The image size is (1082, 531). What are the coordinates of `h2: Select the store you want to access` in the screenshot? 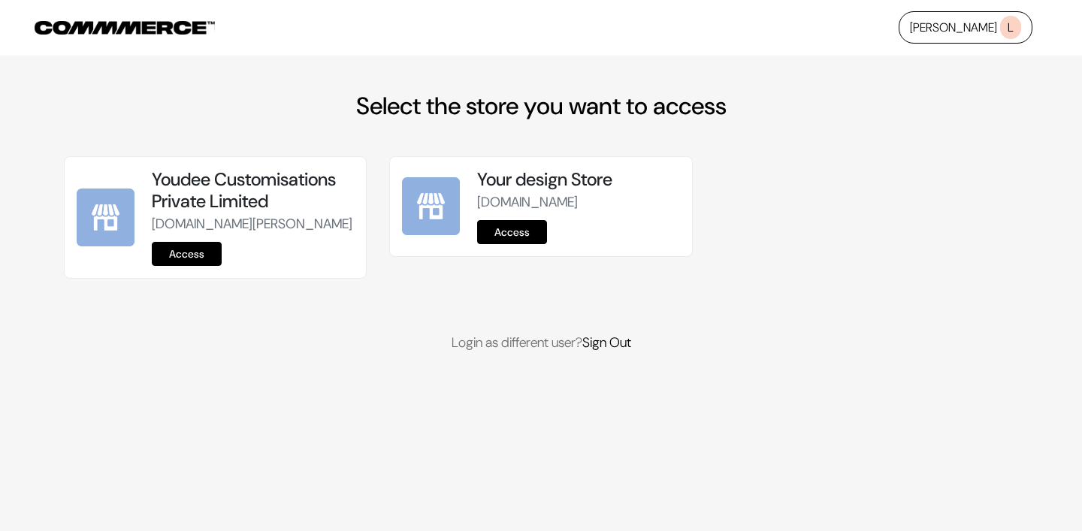 It's located at (541, 106).